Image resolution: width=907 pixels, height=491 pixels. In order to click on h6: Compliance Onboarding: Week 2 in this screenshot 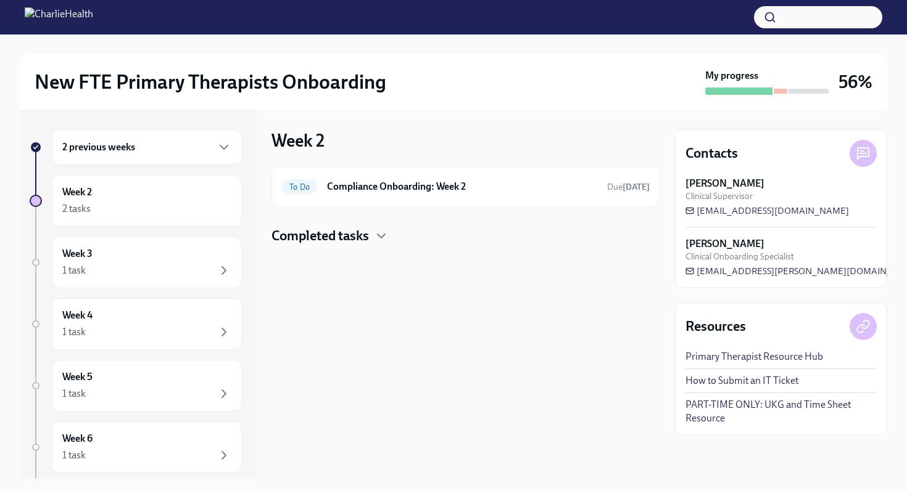, I will do `click(462, 187)`.